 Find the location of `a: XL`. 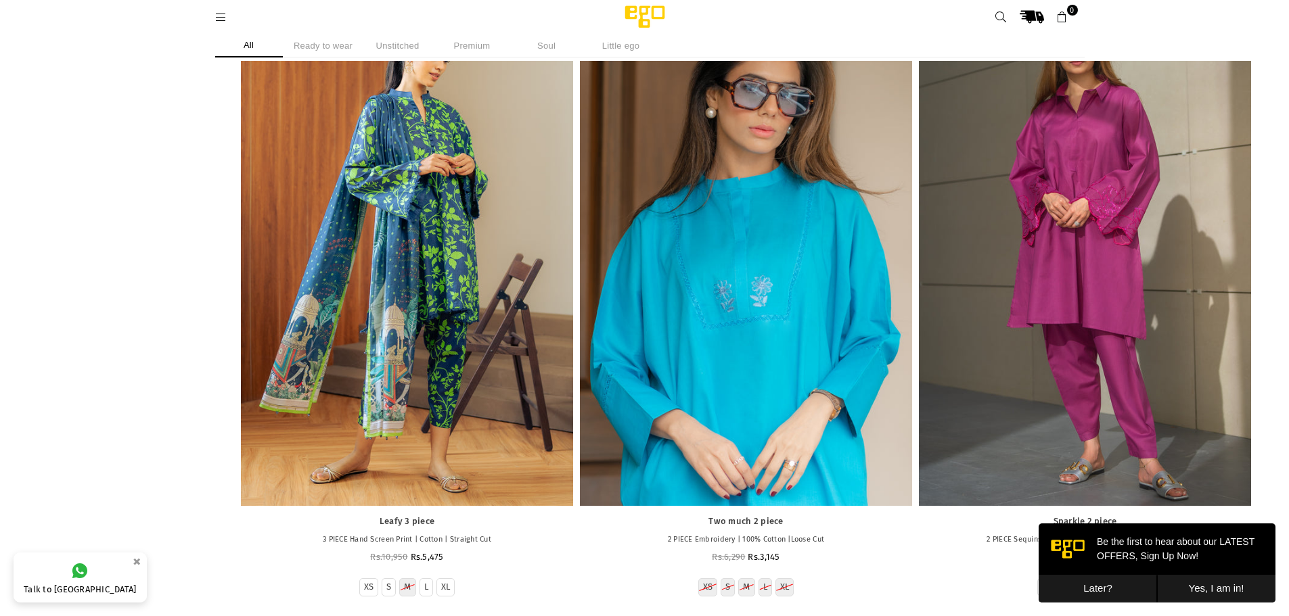

a: XL is located at coordinates (446, 587).